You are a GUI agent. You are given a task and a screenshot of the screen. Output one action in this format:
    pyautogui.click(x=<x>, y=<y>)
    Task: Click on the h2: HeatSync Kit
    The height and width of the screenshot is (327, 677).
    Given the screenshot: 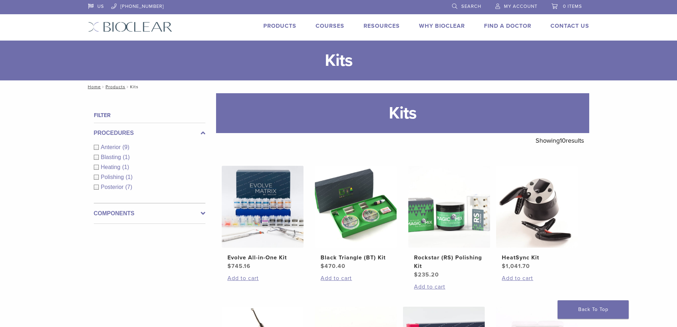 What is the action you would take?
    pyautogui.click(x=537, y=257)
    